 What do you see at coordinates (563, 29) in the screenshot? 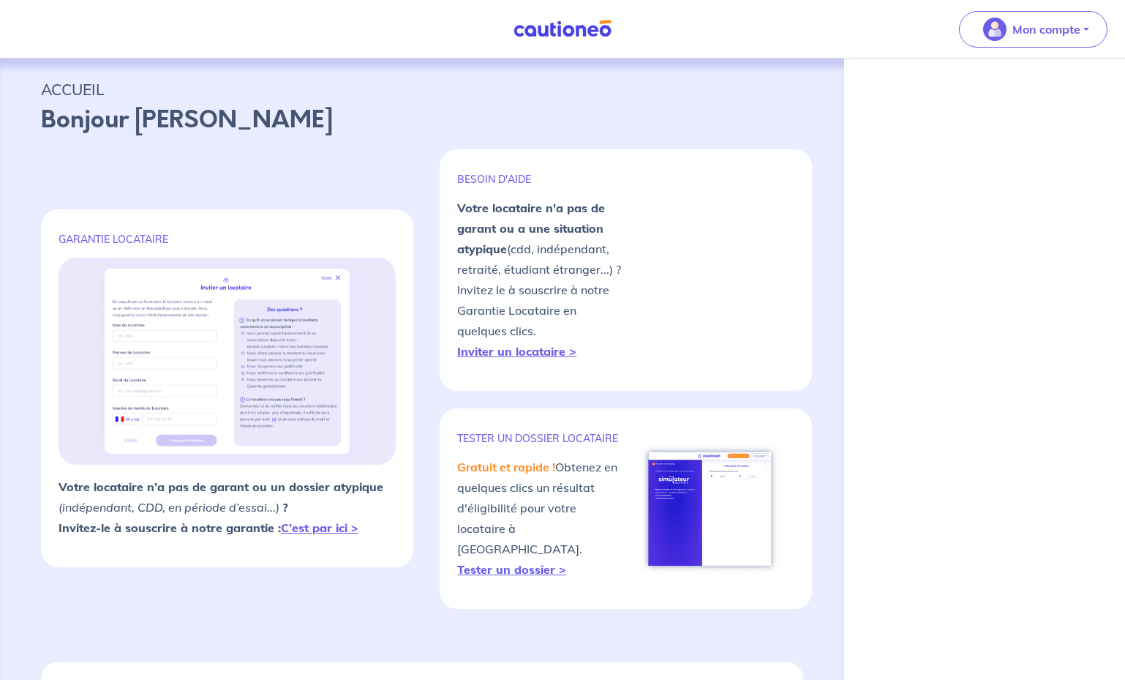
I see `img: Cautioneo` at bounding box center [563, 29].